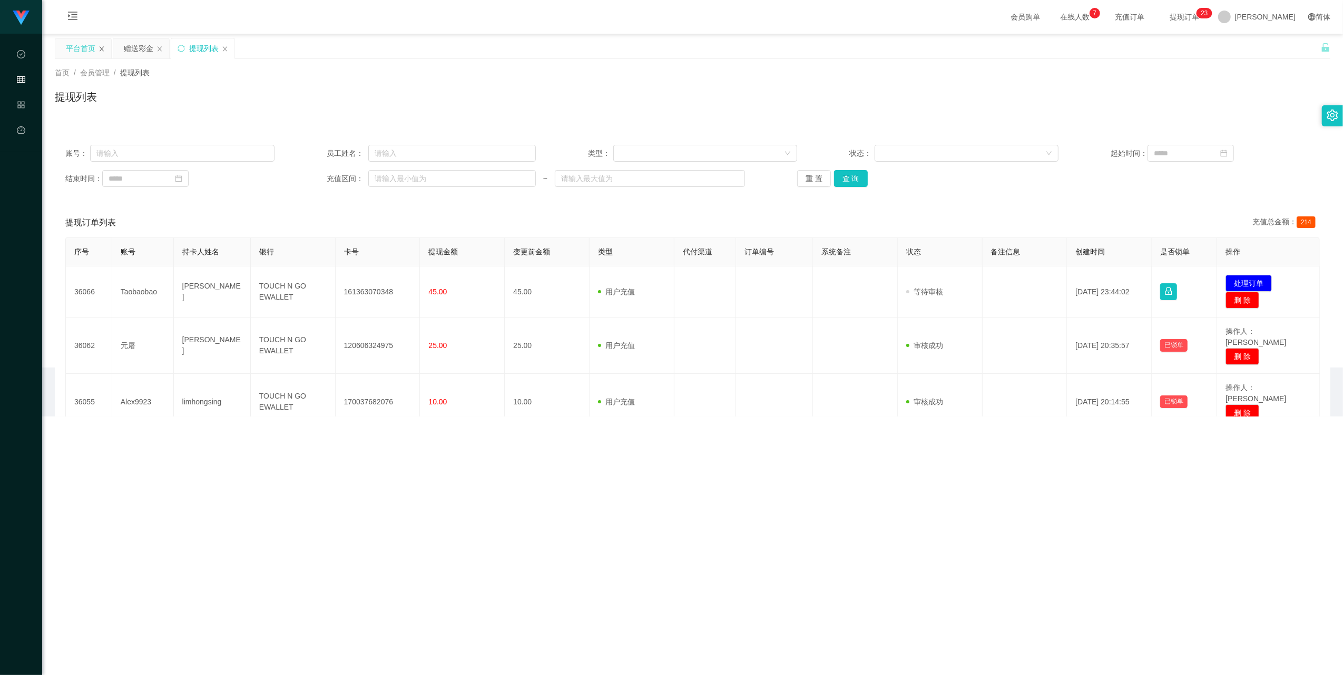 This screenshot has height=675, width=1343. What do you see at coordinates (84, 179) in the screenshot?
I see `span: 结束时间：` at bounding box center [84, 179].